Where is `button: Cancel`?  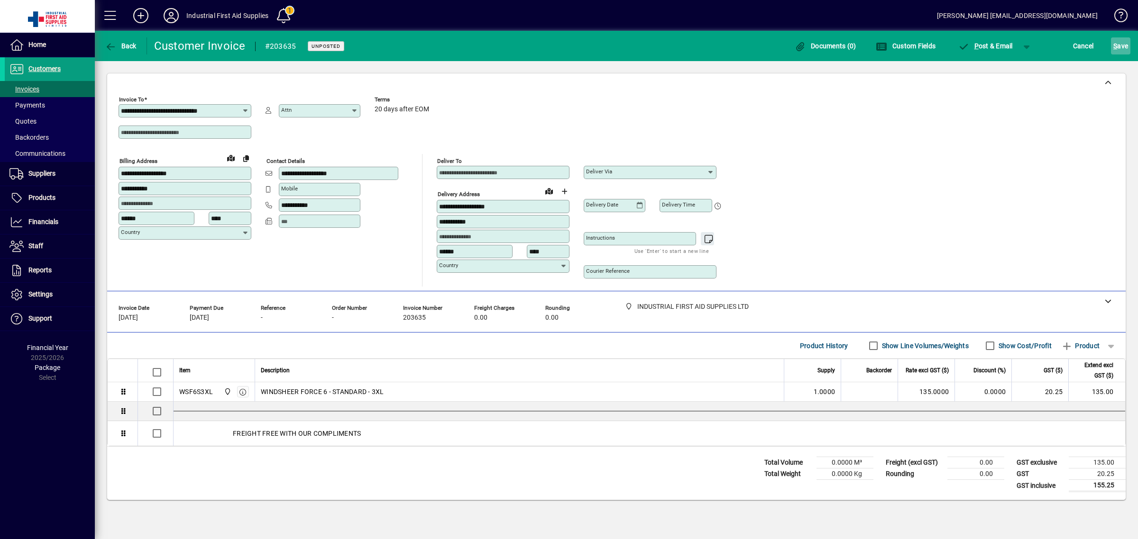
button: Cancel is located at coordinates (1083, 46).